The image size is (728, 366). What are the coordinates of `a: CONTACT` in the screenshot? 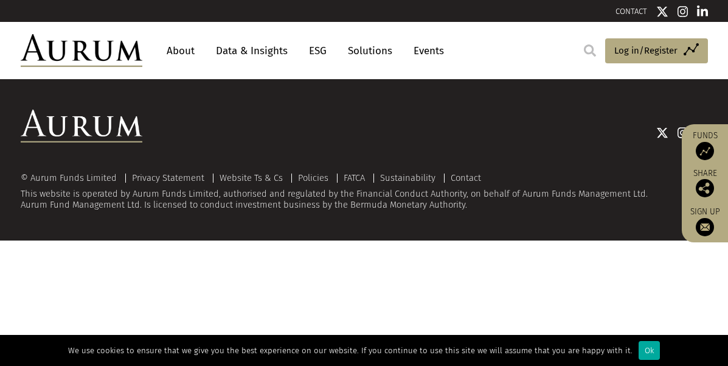 It's located at (632, 11).